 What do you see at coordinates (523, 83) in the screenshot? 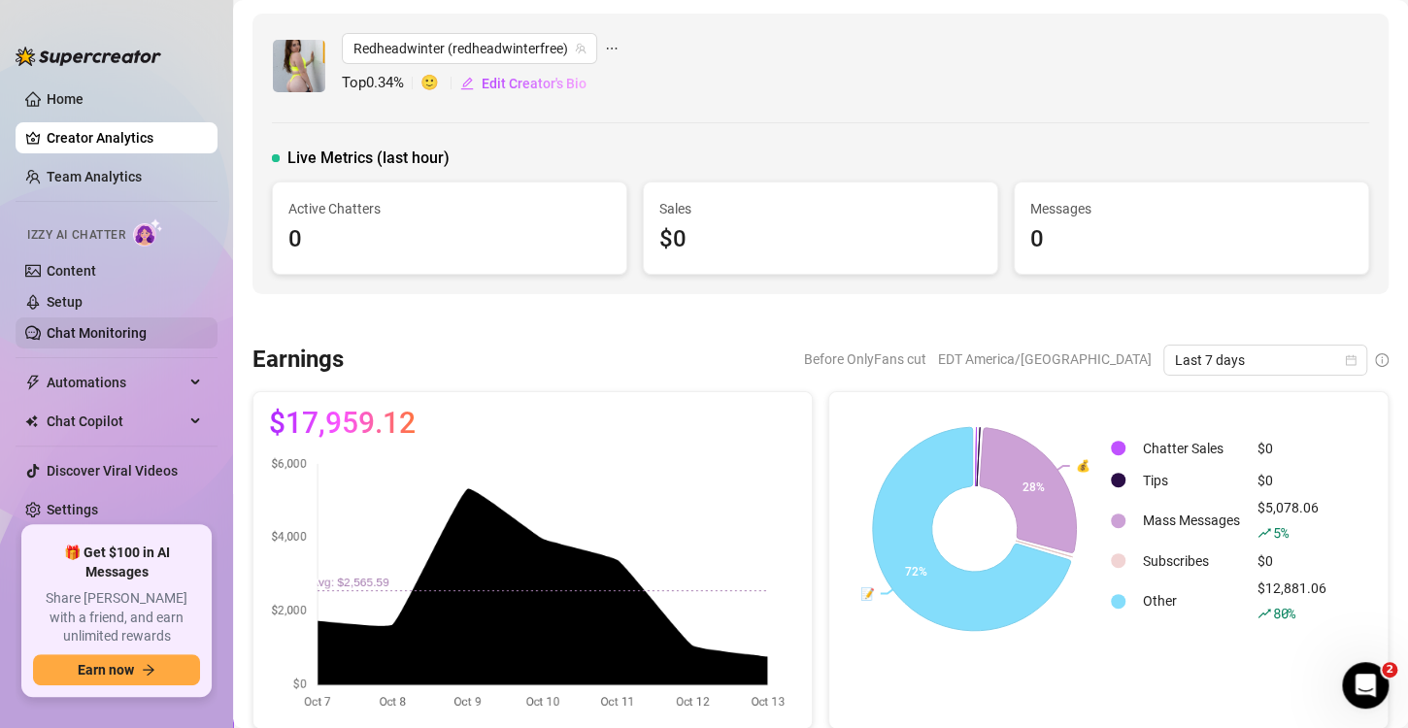
I see `button: Edit Creator's Bio` at bounding box center [523, 83].